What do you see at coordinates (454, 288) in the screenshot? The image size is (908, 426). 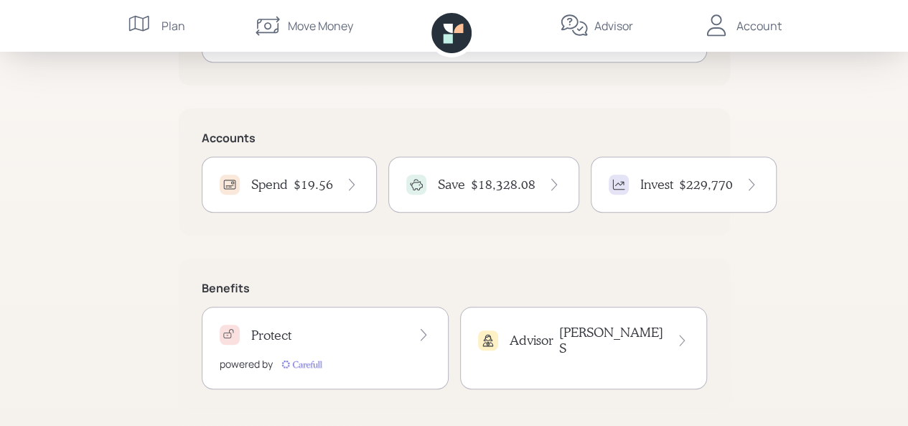 I see `h5: Benefits` at bounding box center [454, 288].